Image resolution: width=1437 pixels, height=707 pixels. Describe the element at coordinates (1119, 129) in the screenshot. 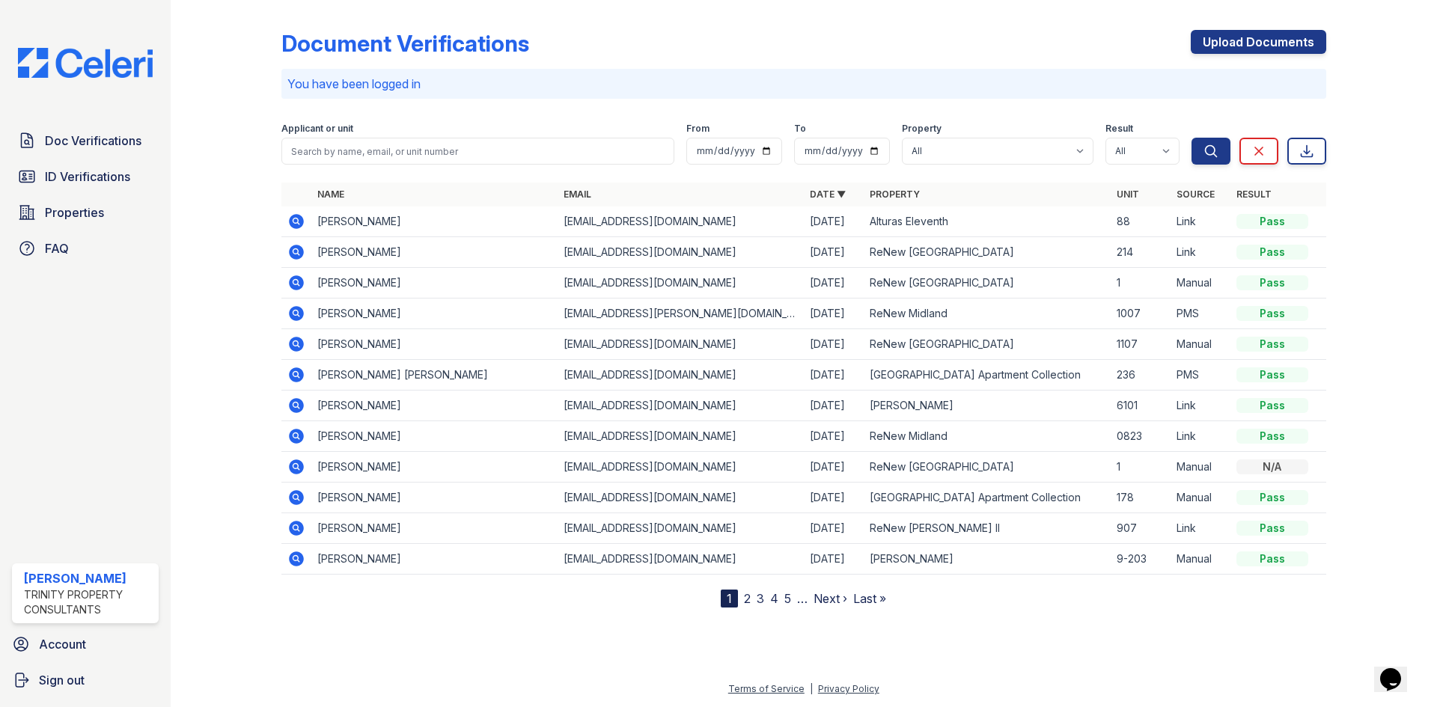

I see `label: Result` at that location.